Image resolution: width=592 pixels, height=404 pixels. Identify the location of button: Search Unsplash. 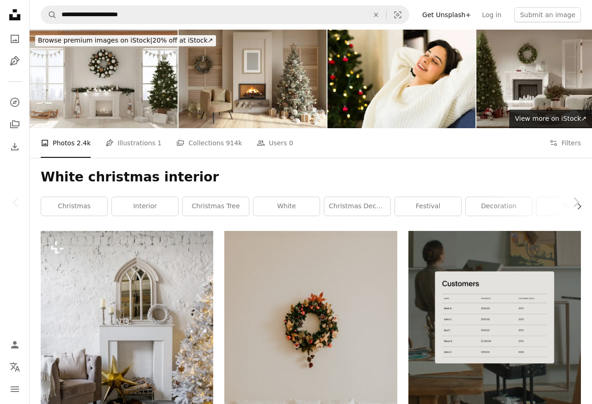
(49, 15).